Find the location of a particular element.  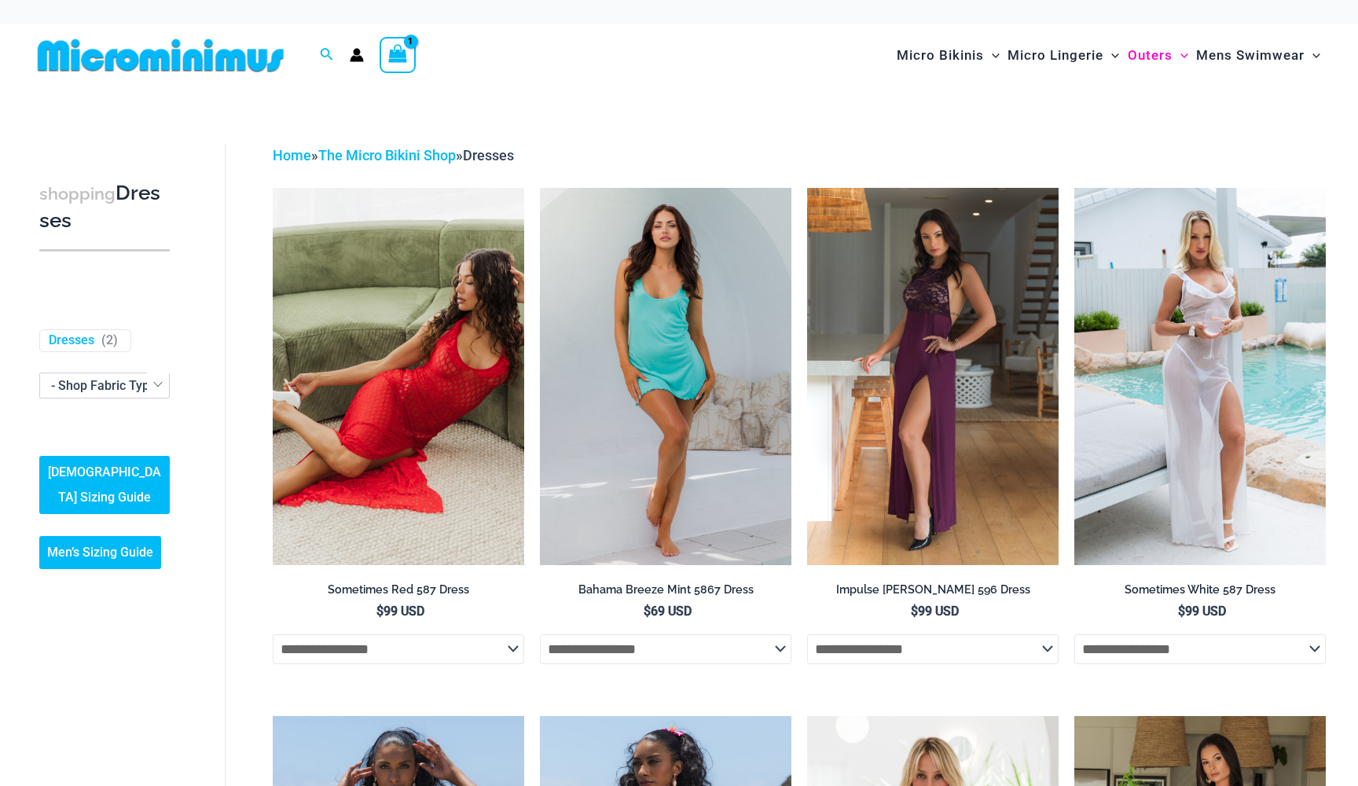

a: Search icon link is located at coordinates (327, 55).